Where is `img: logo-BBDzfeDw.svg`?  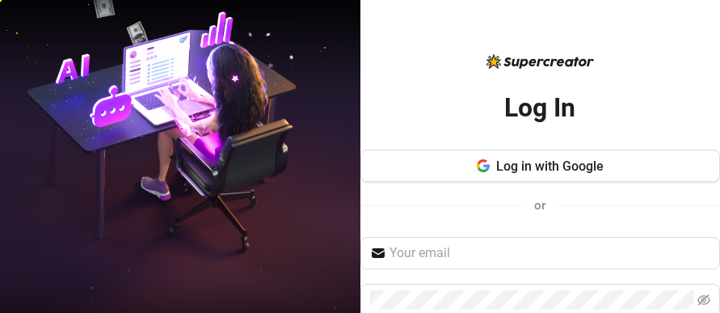 img: logo-BBDzfeDw.svg is located at coordinates (540, 61).